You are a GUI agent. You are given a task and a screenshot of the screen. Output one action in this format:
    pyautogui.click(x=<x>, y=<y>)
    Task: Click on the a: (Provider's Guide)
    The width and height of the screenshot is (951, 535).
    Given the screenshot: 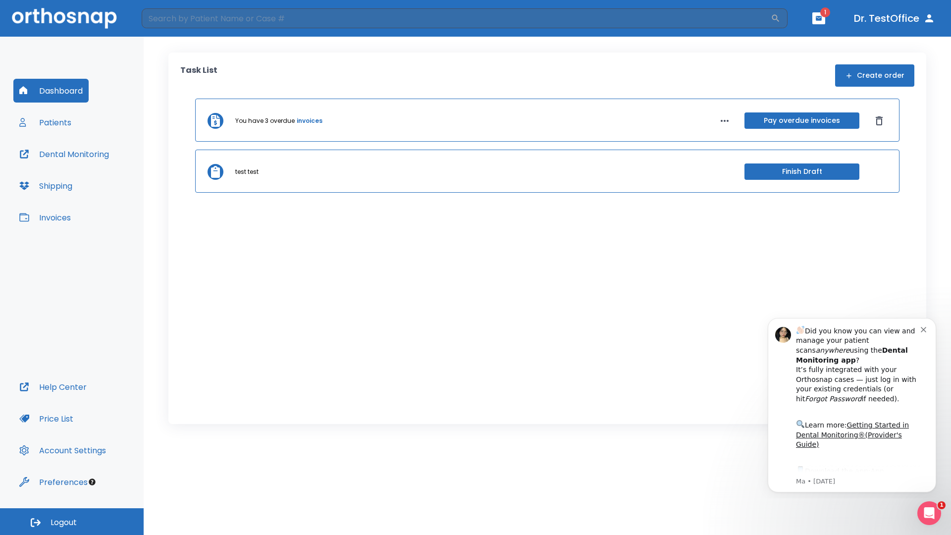 What is the action you would take?
    pyautogui.click(x=96, y=131)
    